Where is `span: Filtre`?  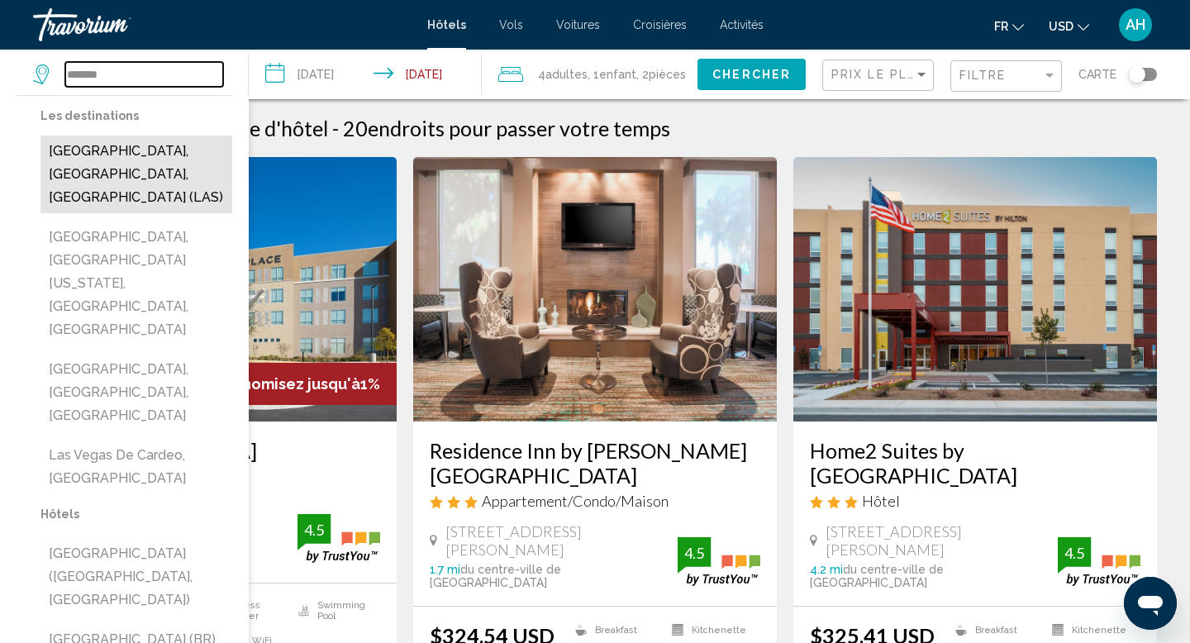 span: Filtre is located at coordinates (983, 75).